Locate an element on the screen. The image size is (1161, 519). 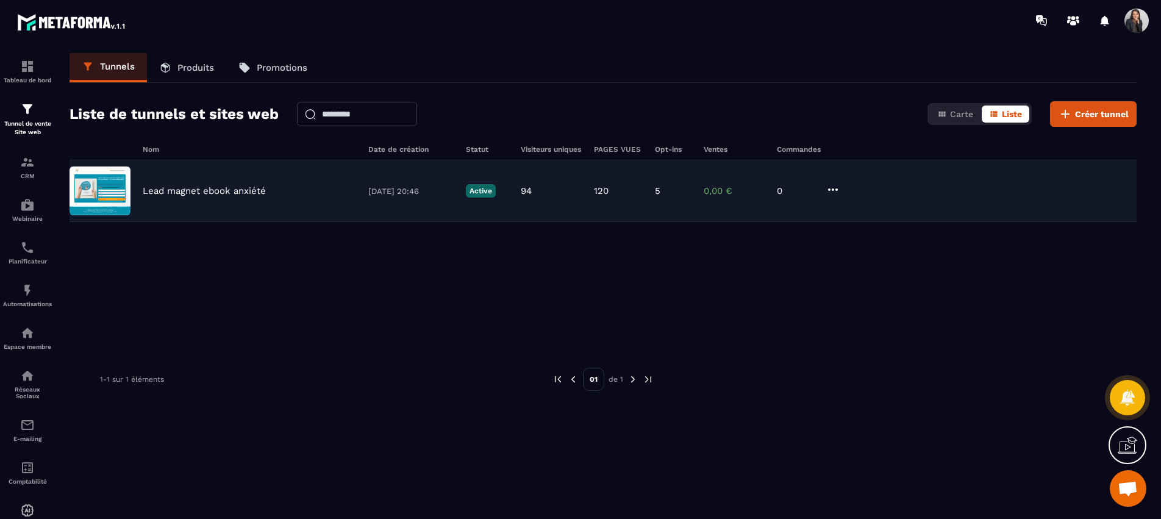
p: Automatisations is located at coordinates (27, 304).